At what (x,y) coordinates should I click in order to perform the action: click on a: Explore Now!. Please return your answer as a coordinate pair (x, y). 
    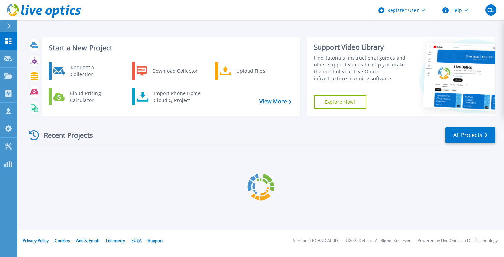
    Looking at the image, I should click on (340, 102).